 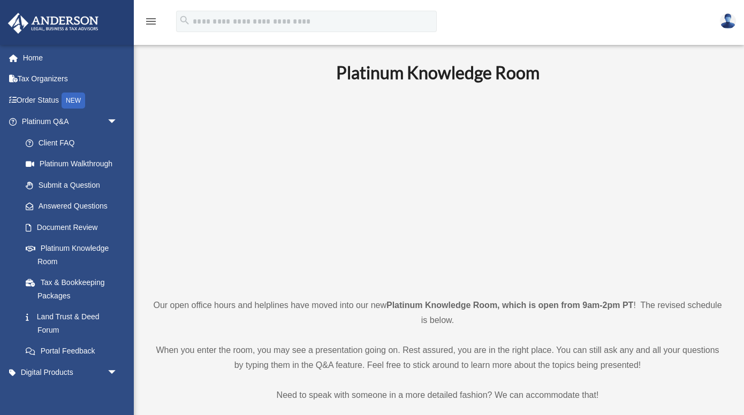 What do you see at coordinates (151, 23) in the screenshot?
I see `a: menu` at bounding box center [151, 23].